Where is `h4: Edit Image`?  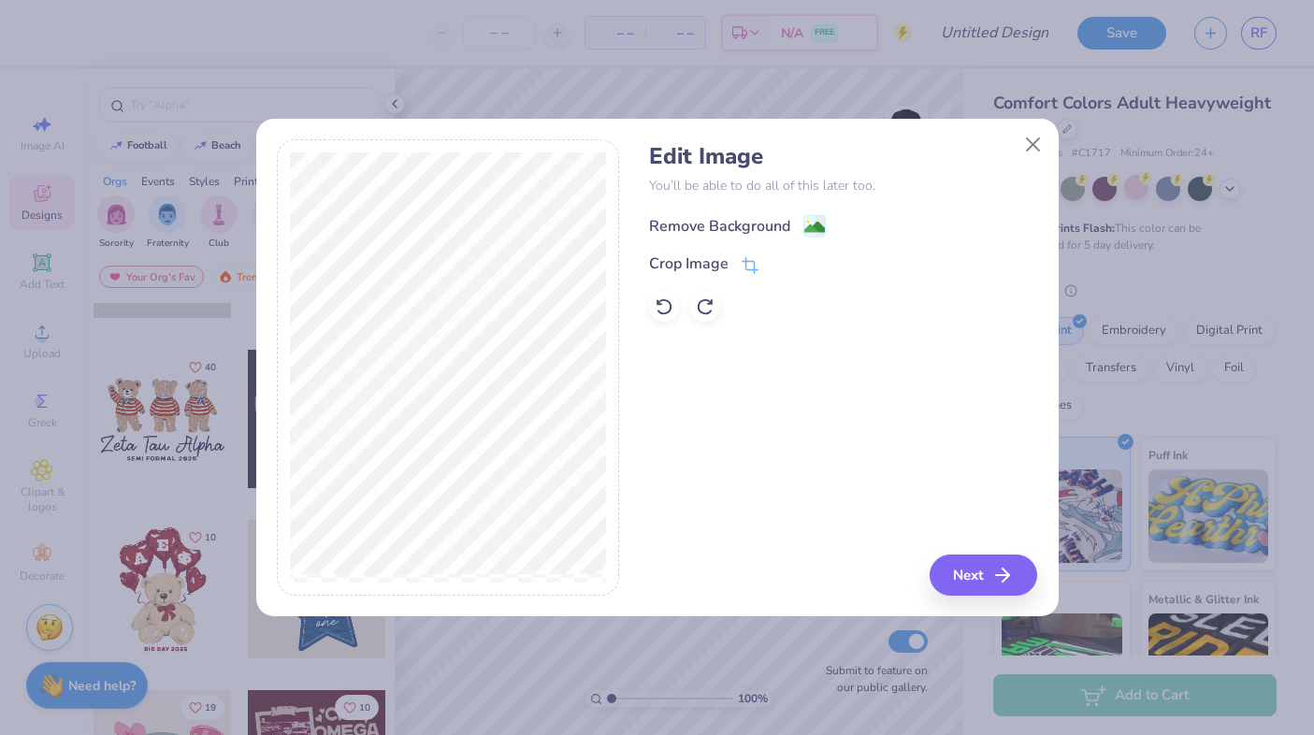 h4: Edit Image is located at coordinates (843, 156).